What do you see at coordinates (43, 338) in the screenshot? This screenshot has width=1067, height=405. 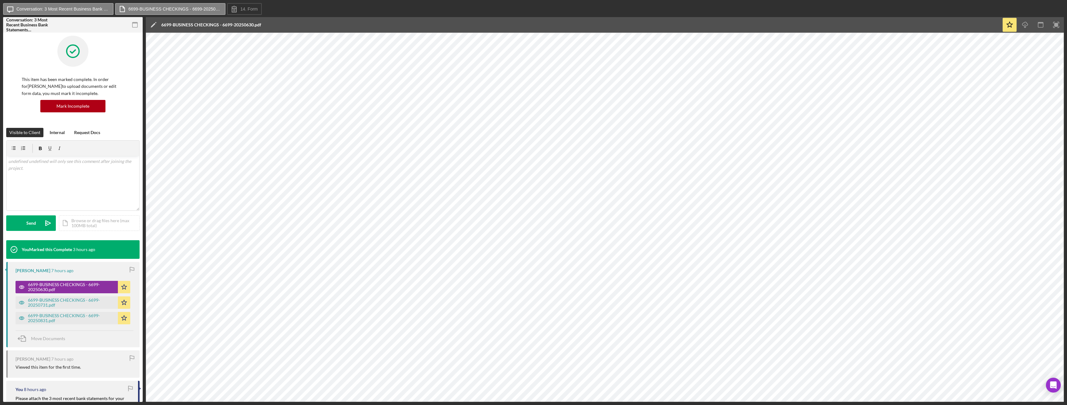 I see `button: Move Documents` at bounding box center [43, 338].